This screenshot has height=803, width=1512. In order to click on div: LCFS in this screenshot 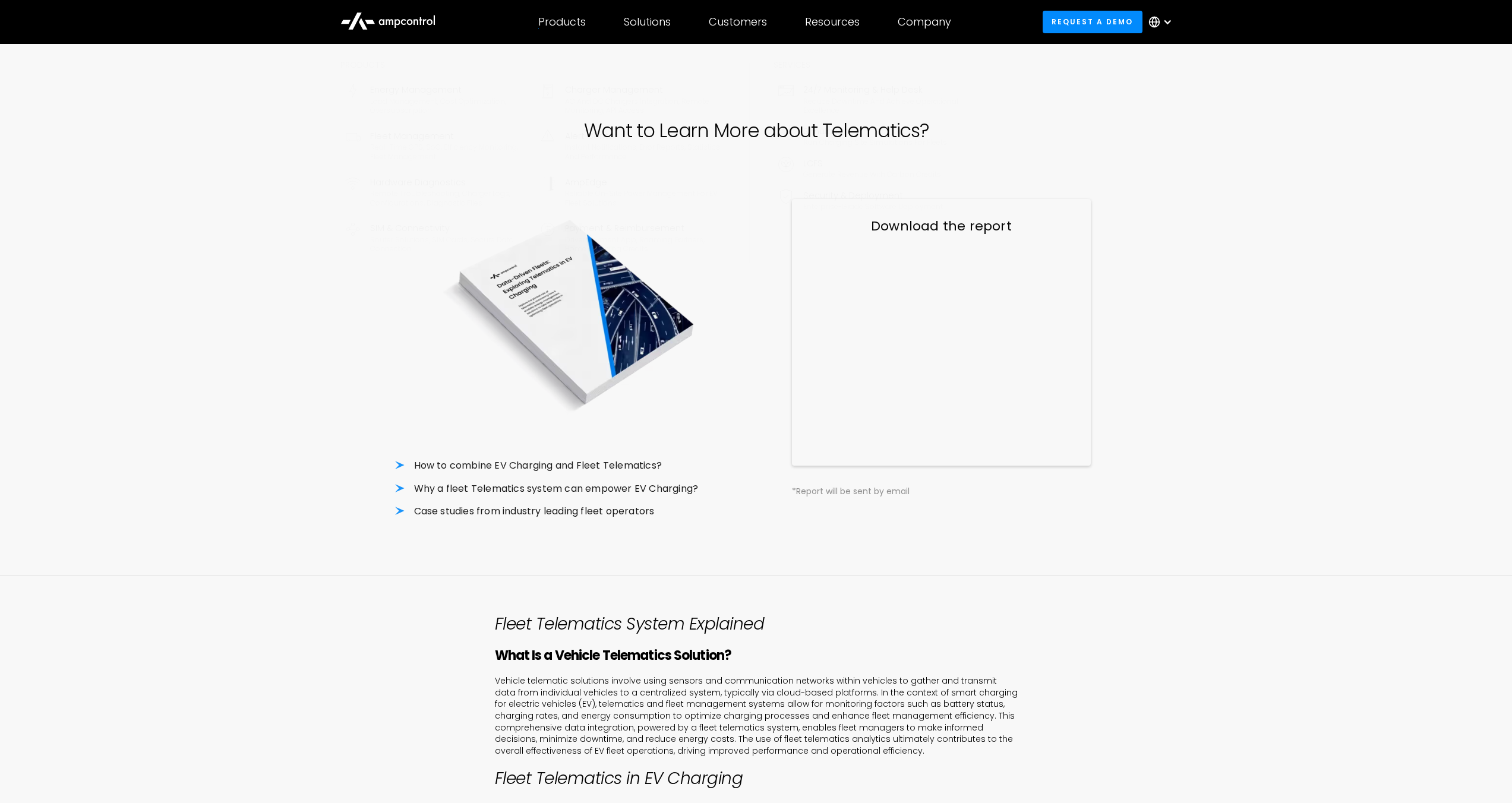, I will do `click(872, 164)`.